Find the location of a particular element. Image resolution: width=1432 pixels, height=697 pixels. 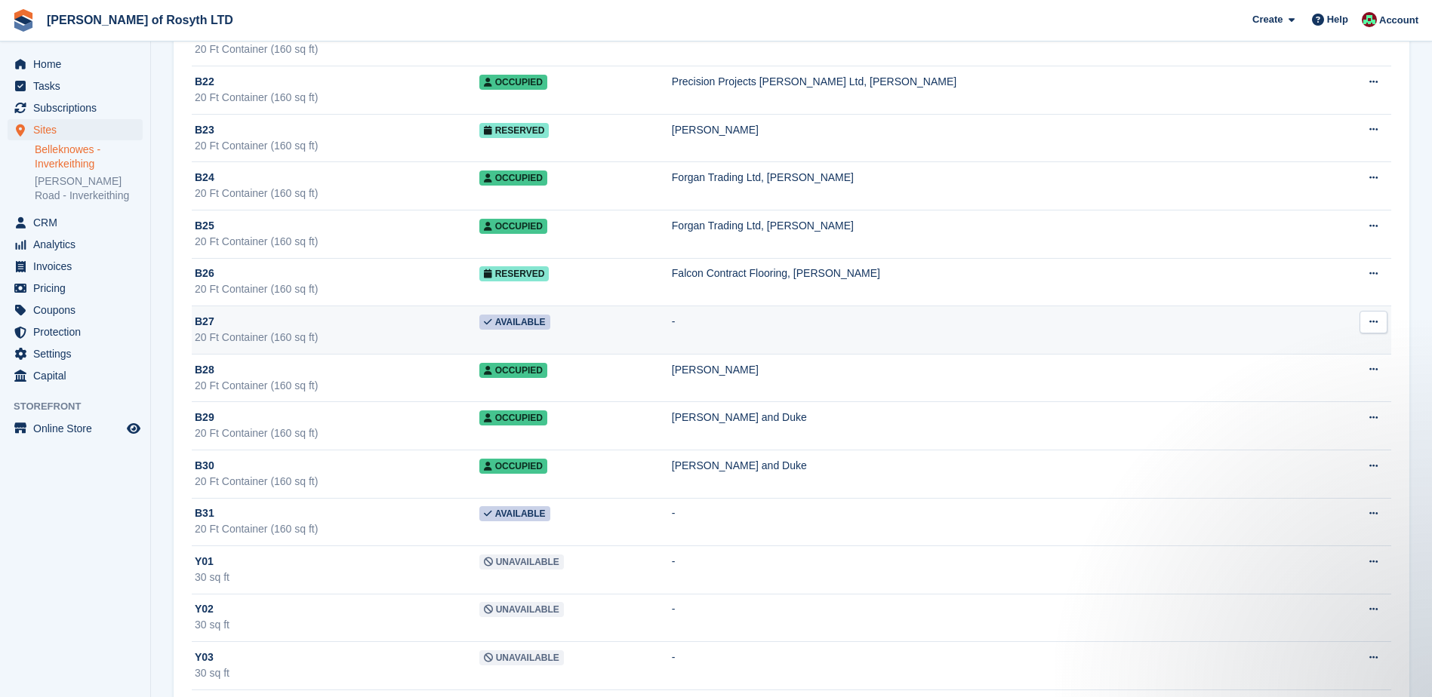

span: Pricing is located at coordinates (79, 288).